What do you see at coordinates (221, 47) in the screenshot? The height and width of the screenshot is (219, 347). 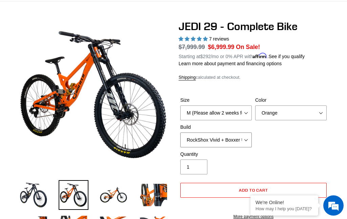 I see `span: $6,999.99` at bounding box center [221, 47].